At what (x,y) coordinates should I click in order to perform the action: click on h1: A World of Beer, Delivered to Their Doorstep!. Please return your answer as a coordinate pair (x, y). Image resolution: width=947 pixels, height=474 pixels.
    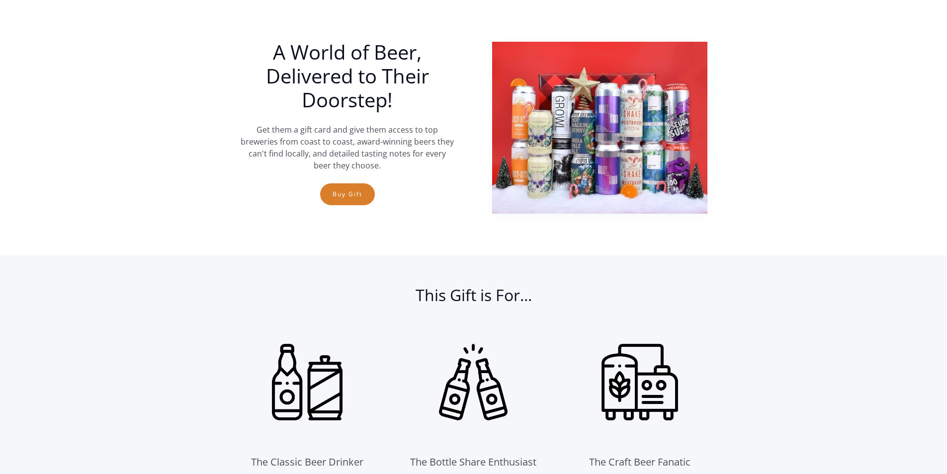
    Looking at the image, I should click on (347, 76).